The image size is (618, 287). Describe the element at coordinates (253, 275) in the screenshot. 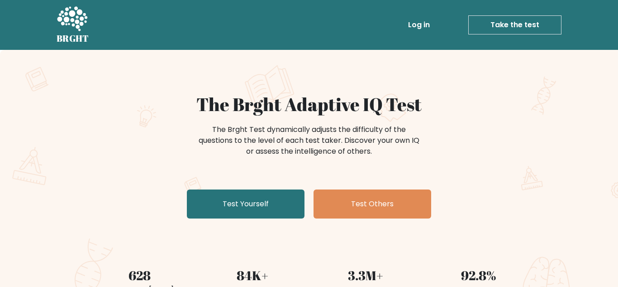

I see `div: 84K+` at that location.